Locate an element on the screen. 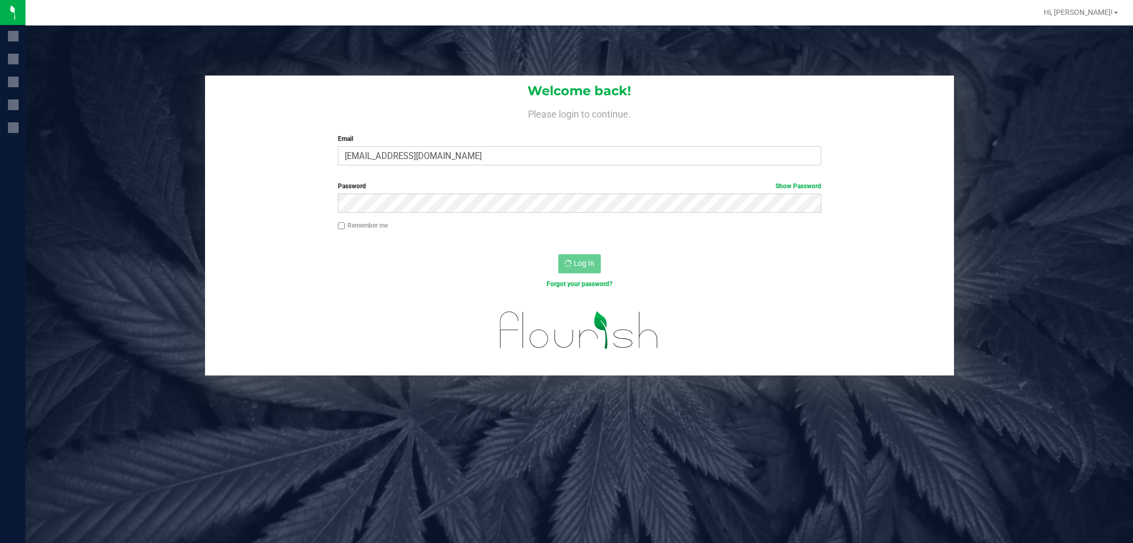 The width and height of the screenshot is (1133, 543). span: Password is located at coordinates (352, 186).